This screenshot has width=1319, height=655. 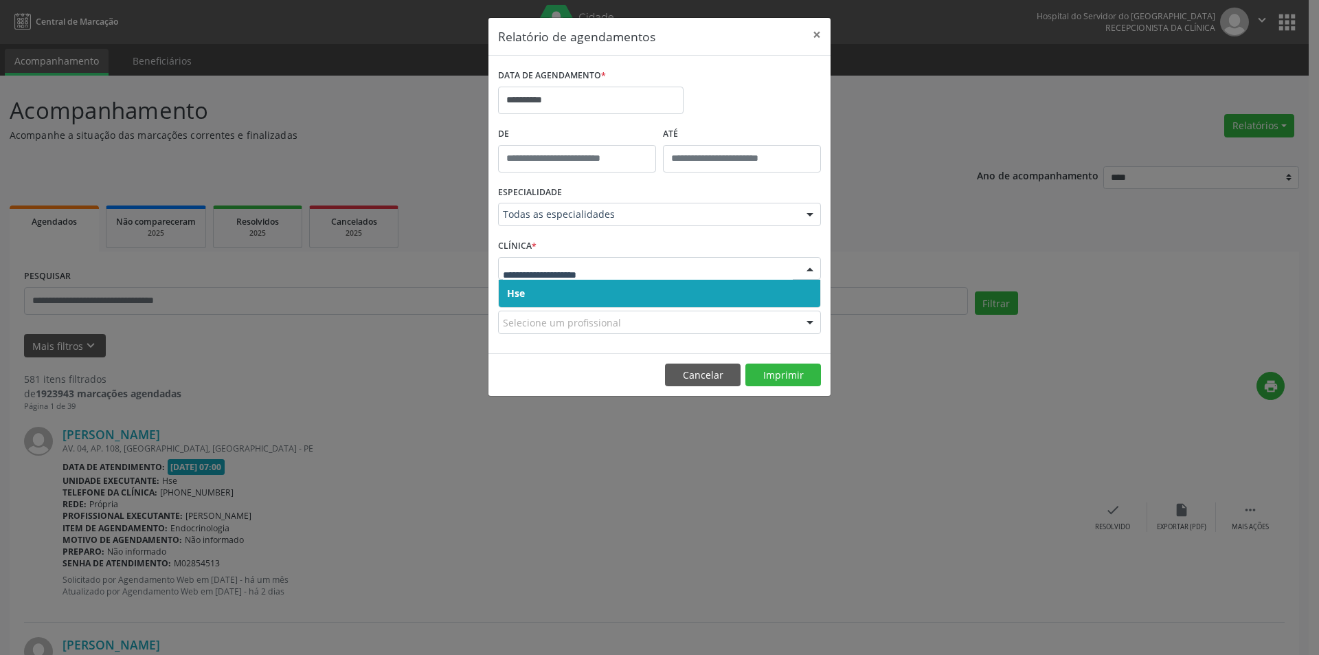 What do you see at coordinates (703, 375) in the screenshot?
I see `button: Cancelar` at bounding box center [703, 375].